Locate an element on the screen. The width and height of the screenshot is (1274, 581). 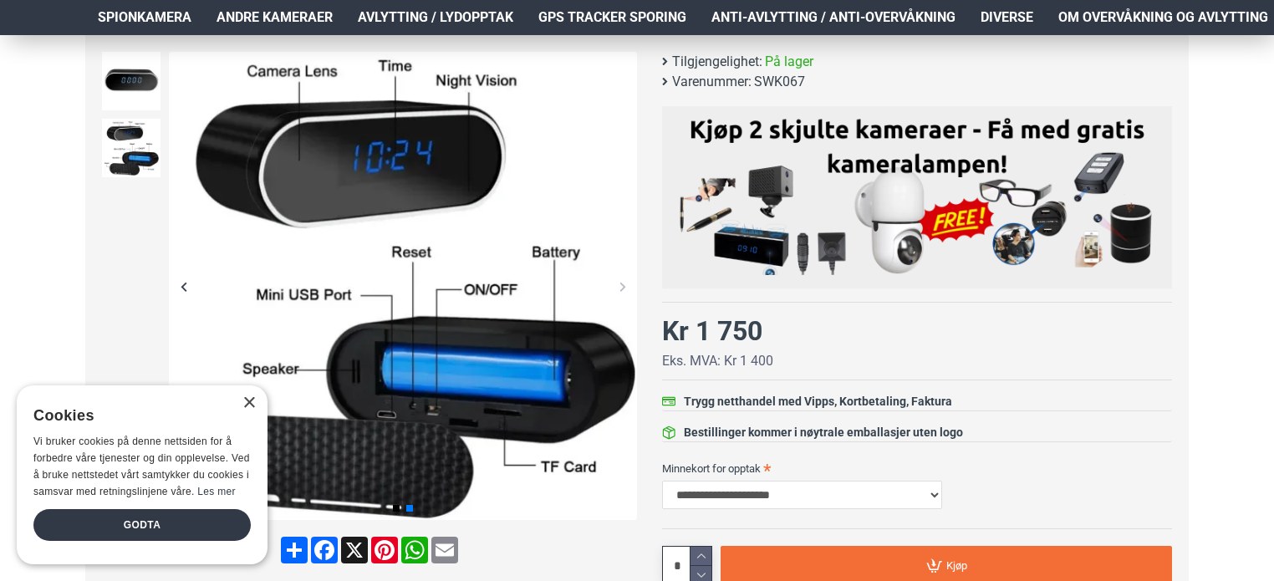
span: SWK067 is located at coordinates (779, 82).